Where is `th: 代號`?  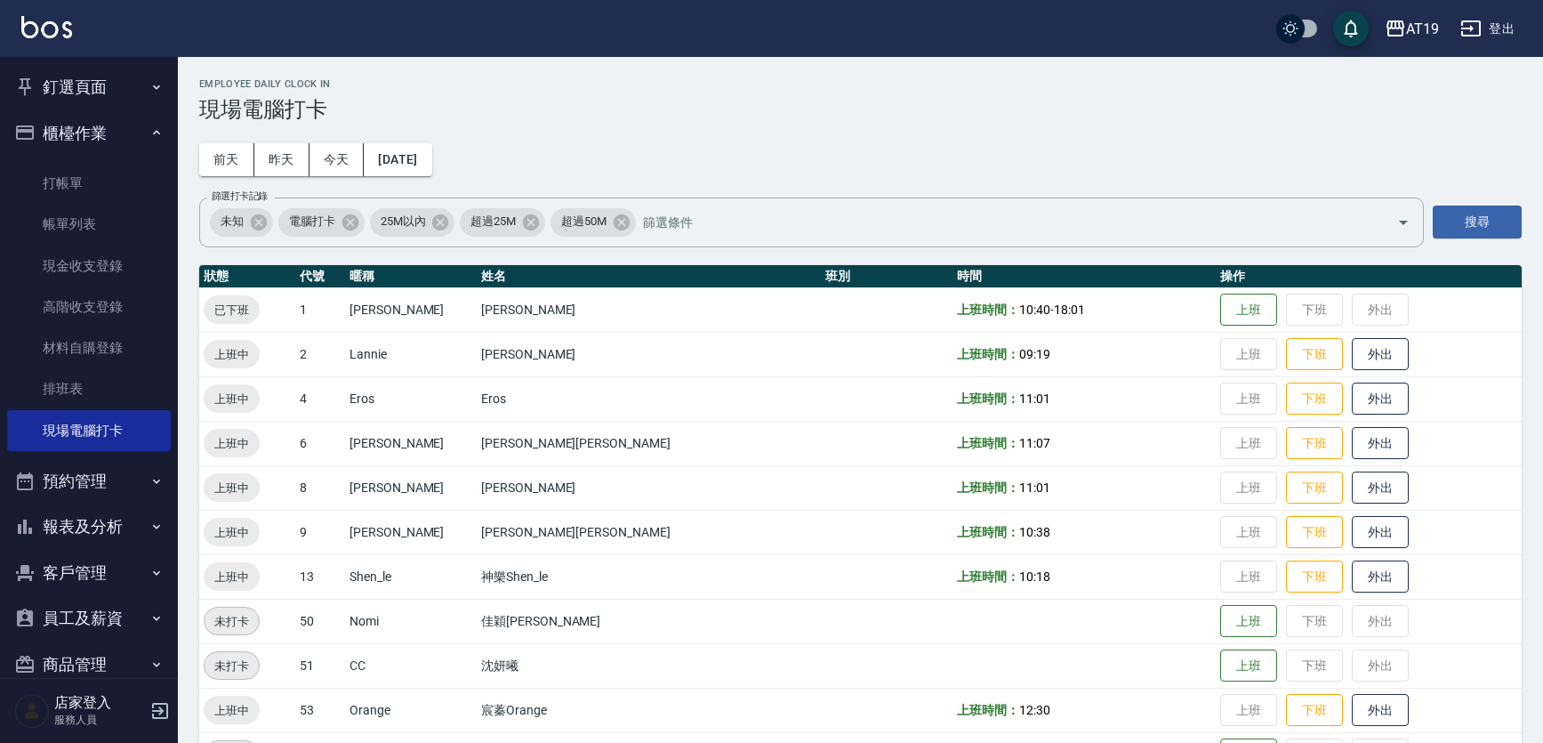 th: 代號 is located at coordinates (320, 277).